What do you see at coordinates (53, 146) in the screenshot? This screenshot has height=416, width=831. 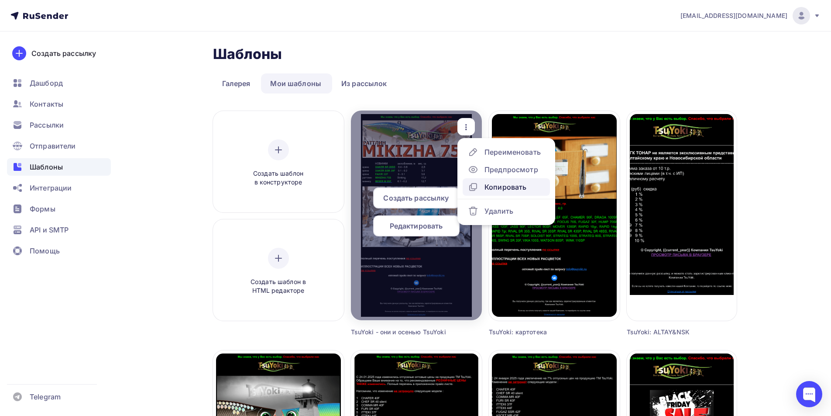 I see `span: Отправители` at bounding box center [53, 146].